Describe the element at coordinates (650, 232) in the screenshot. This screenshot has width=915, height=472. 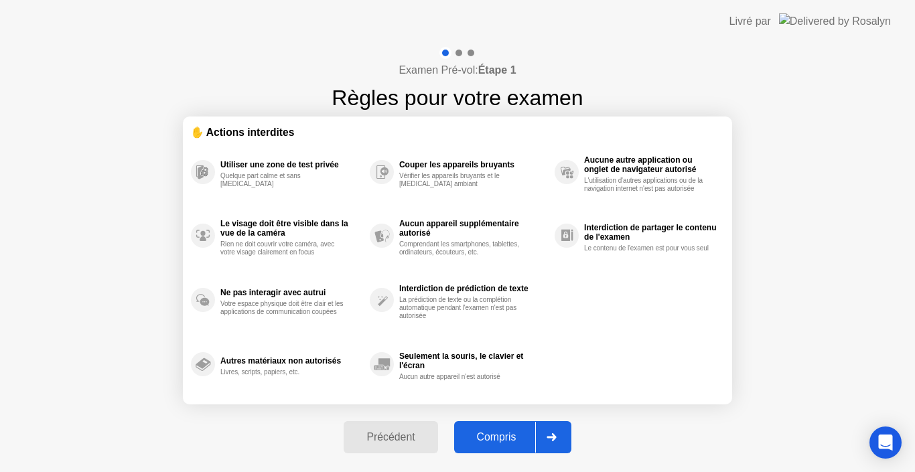
I see `div: Interdiction de partager le contenu de l'examen` at that location.